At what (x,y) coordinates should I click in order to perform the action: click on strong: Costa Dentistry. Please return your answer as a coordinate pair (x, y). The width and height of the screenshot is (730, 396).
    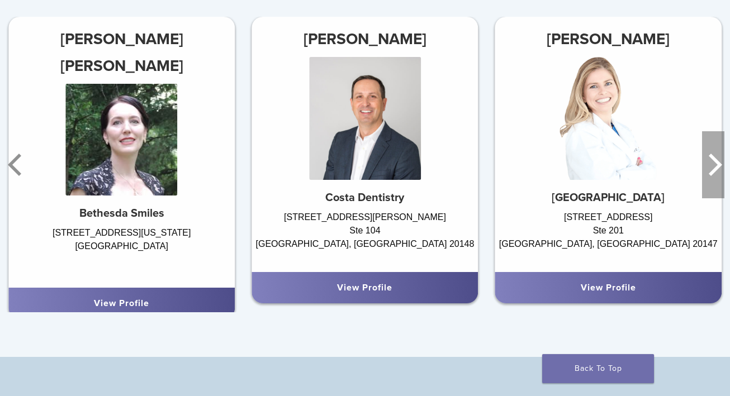
    Looking at the image, I should click on (365, 198).